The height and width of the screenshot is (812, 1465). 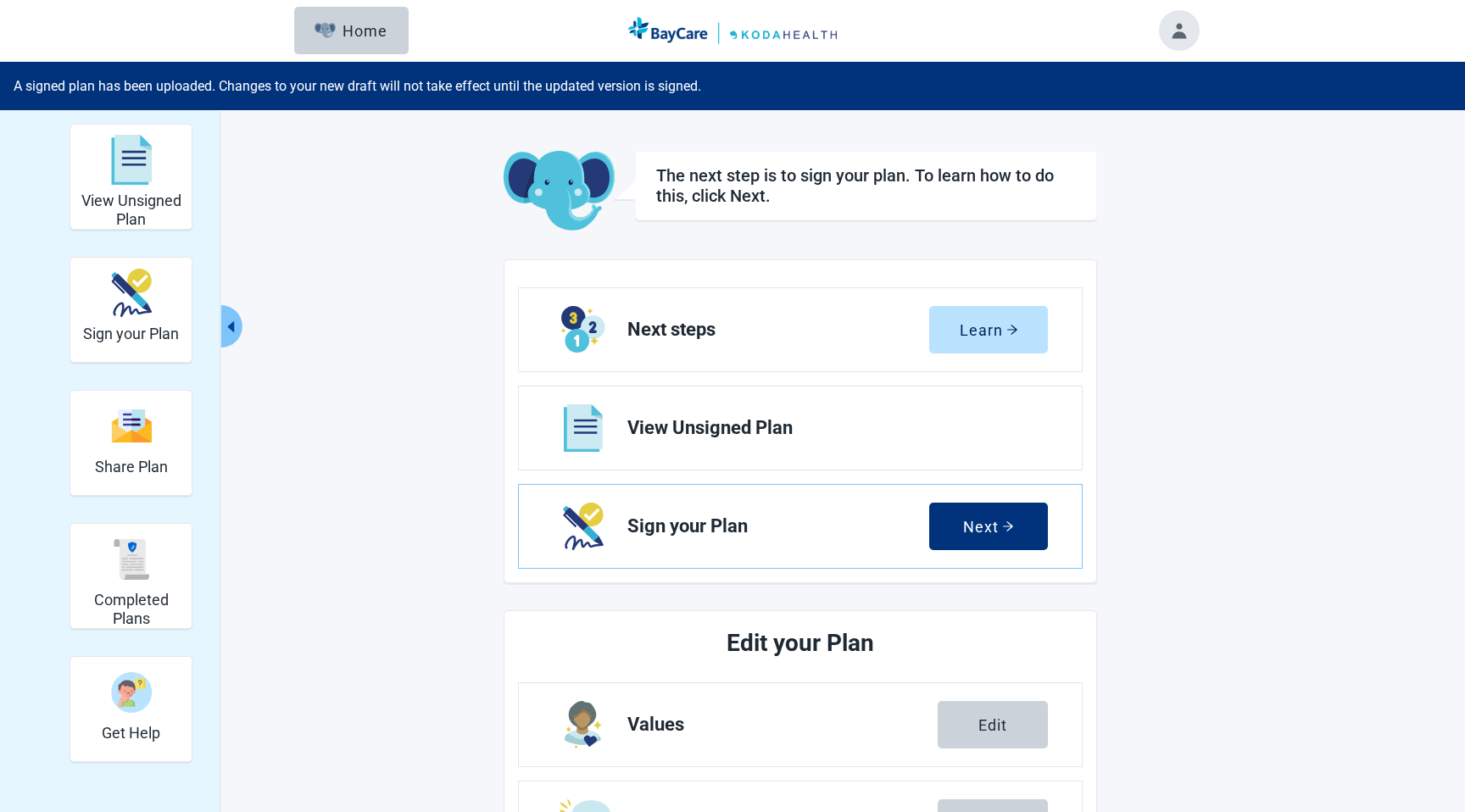 I want to click on h2: Get Help, so click(x=130, y=733).